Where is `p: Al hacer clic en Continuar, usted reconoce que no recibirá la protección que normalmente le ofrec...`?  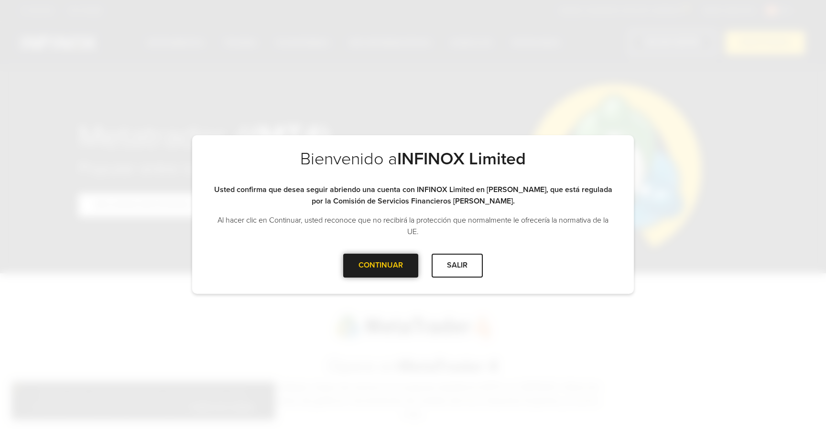
p: Al hacer clic en Continuar, usted reconoce que no recibirá la protección que normalmente le ofrec... is located at coordinates (413, 226).